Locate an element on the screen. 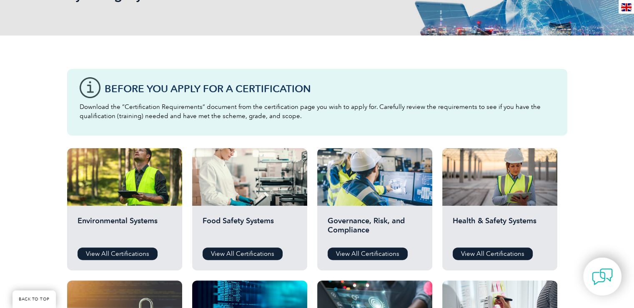 The height and width of the screenshot is (308, 634). img: contact-chat.png is located at coordinates (602, 276).